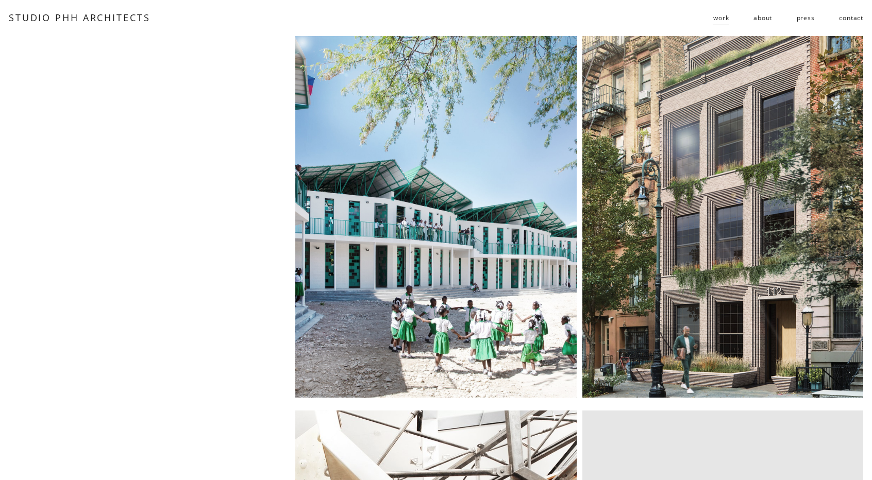  What do you see at coordinates (79, 18) in the screenshot?
I see `a: STUDIO PHH ARCHITECTS` at bounding box center [79, 18].